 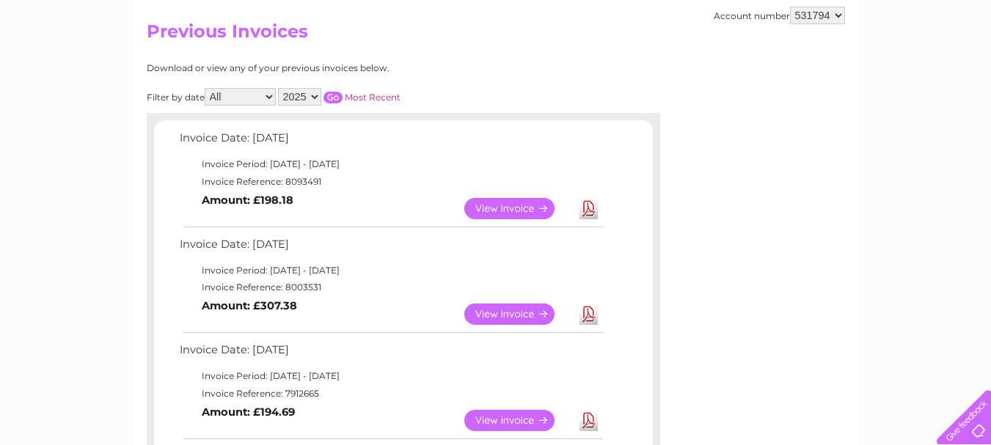 What do you see at coordinates (765, 16) in the screenshot?
I see `a: 0333 014 3131` at bounding box center [765, 16].